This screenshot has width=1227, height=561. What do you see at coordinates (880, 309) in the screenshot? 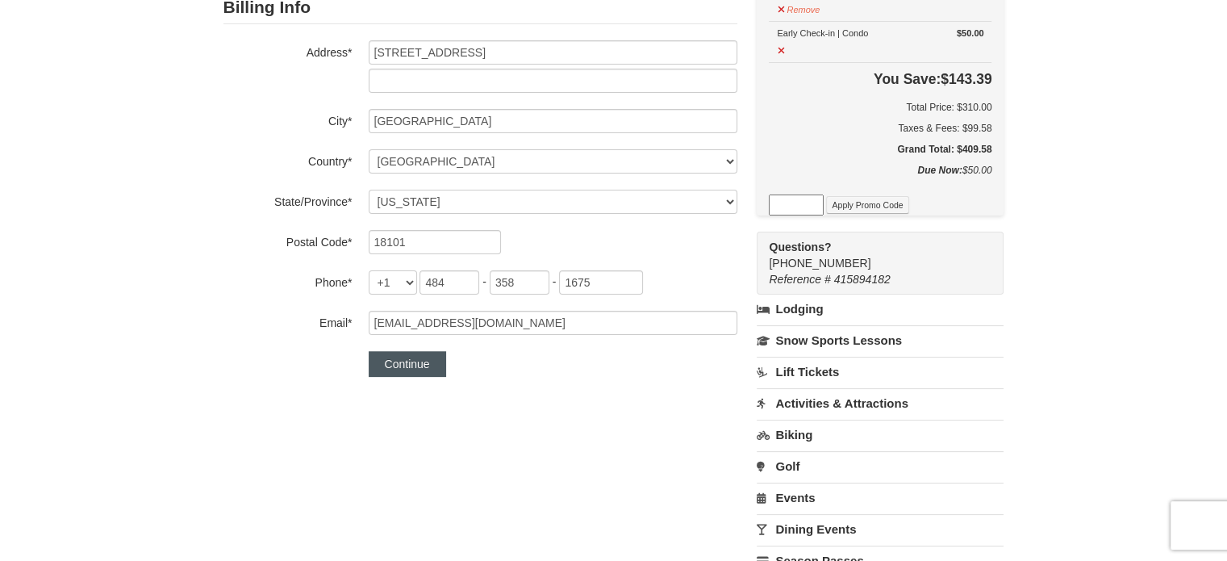
I see `a: Lodging` at bounding box center [880, 309].